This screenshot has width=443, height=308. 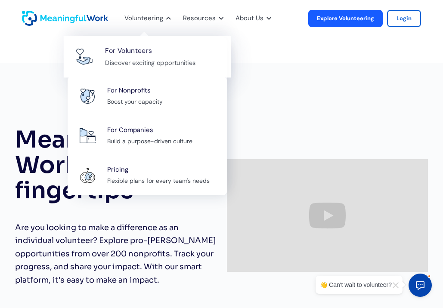 What do you see at coordinates (404, 19) in the screenshot?
I see `a: Login` at bounding box center [404, 19].